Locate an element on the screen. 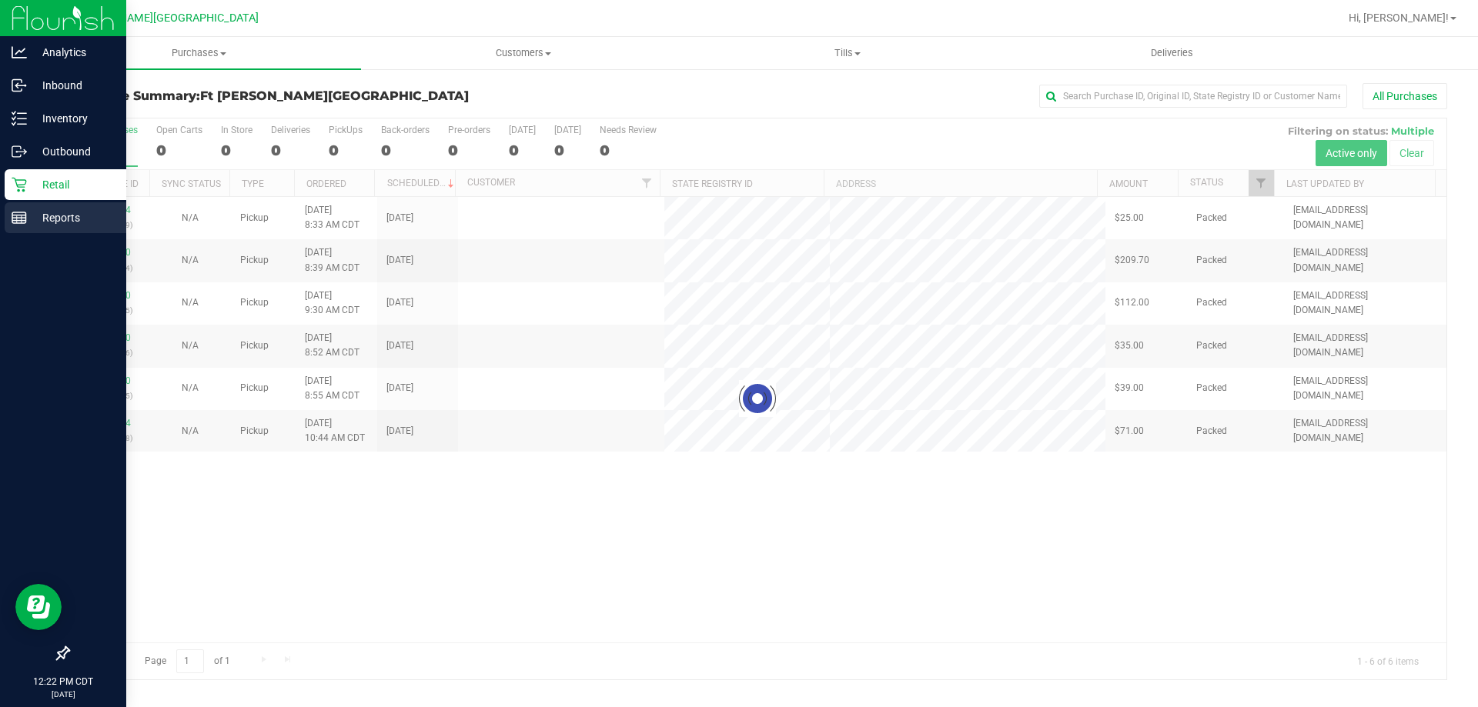 The image size is (1478, 707). a: Tills is located at coordinates (847, 53).